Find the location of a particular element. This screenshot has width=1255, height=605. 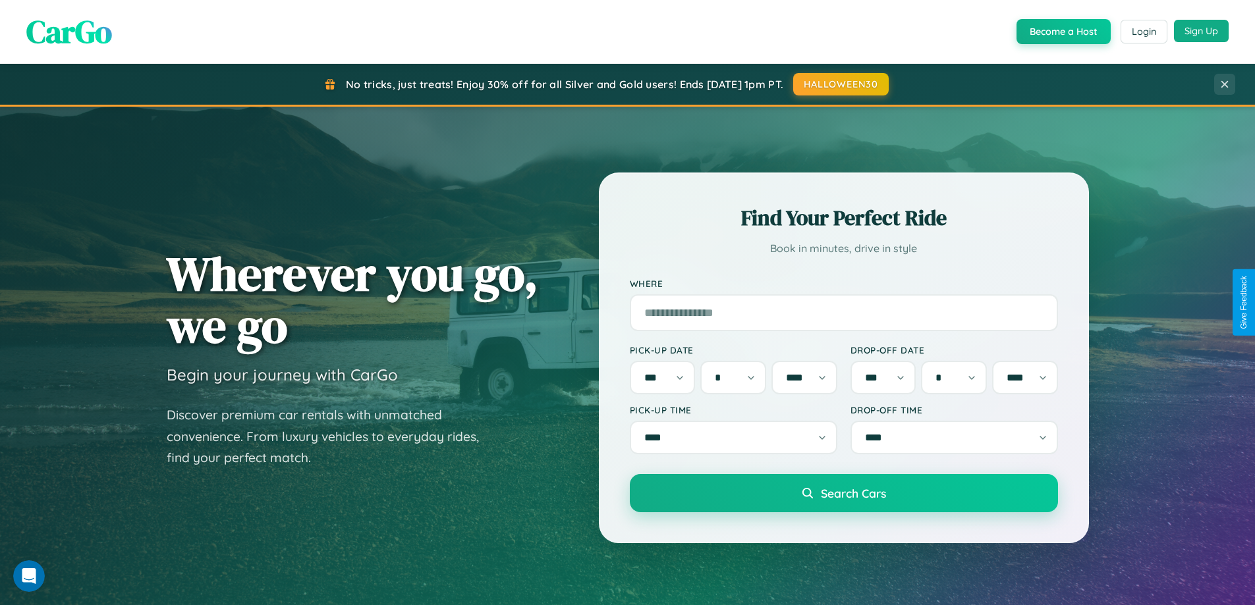

div: Give Feedback is located at coordinates (1244, 302).